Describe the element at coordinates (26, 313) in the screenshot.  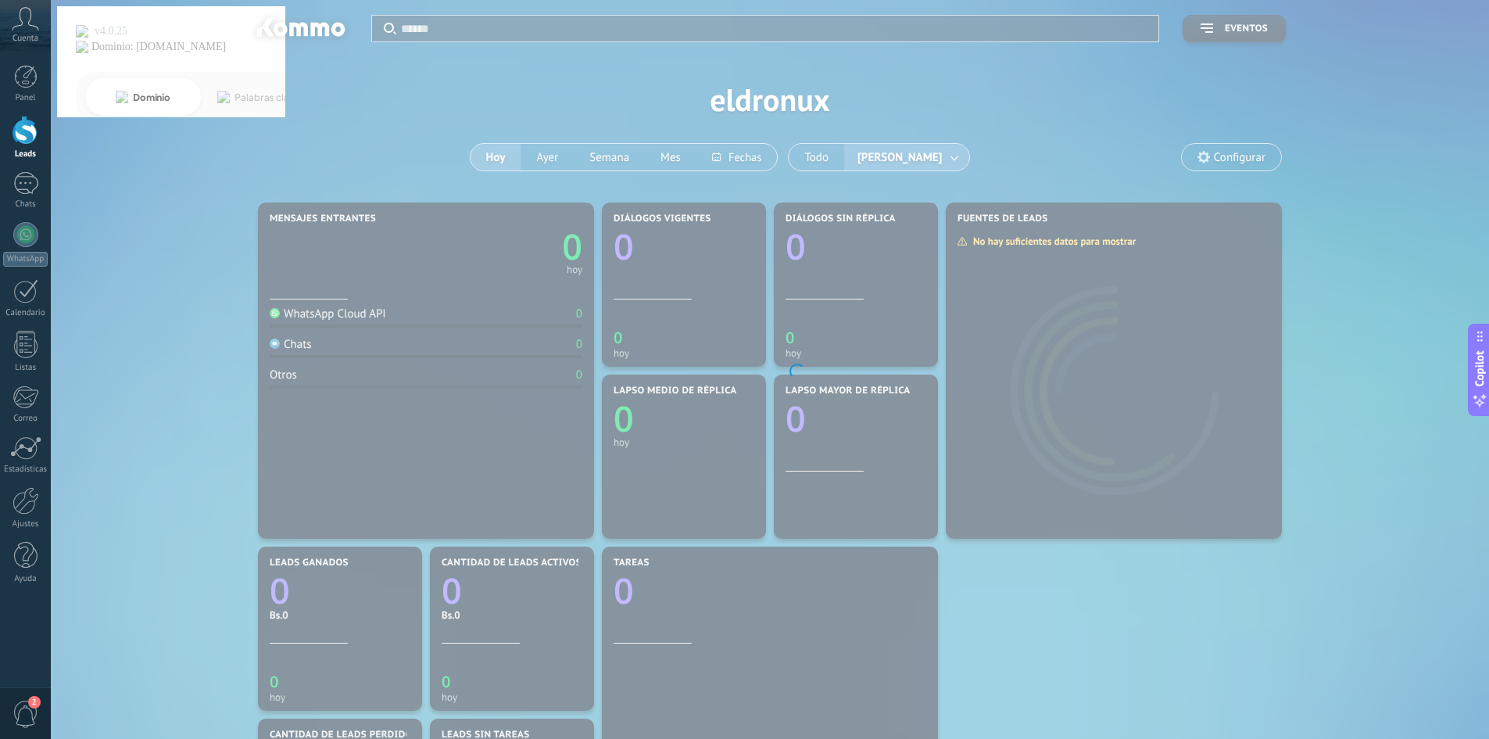
I see `div: Calendario` at that location.